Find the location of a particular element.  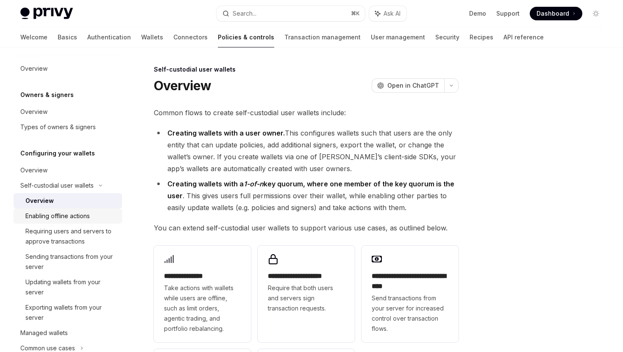

a: Policies & controls is located at coordinates (246, 37).